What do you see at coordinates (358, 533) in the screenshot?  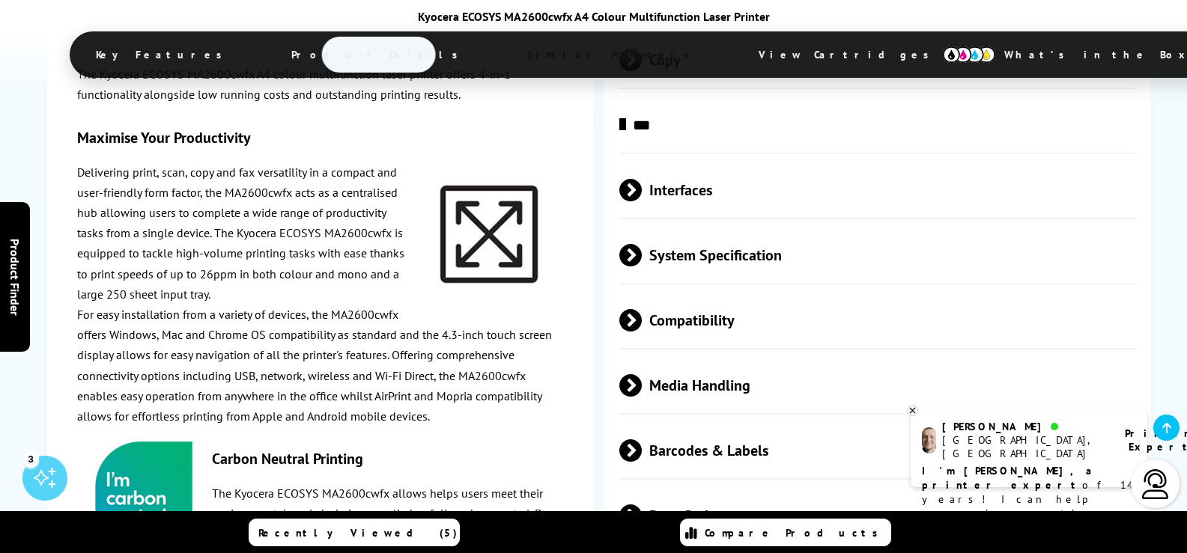 I see `span: Recently Viewed (5)` at bounding box center [358, 533].